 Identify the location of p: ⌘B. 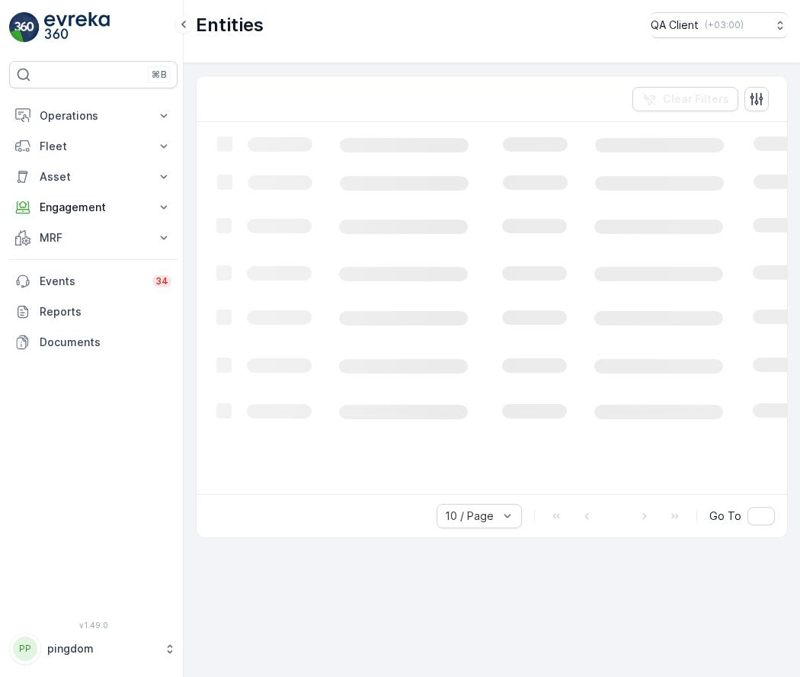
(159, 75).